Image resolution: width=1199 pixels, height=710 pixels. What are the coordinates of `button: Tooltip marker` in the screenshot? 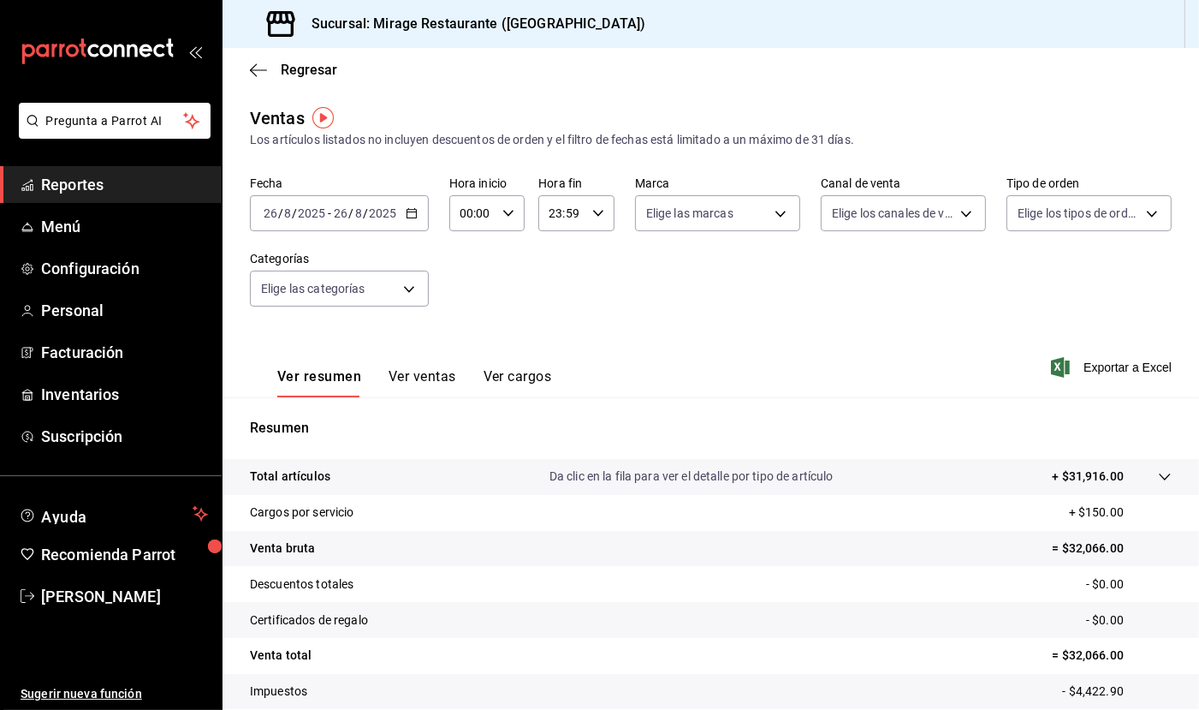 It's located at (323, 117).